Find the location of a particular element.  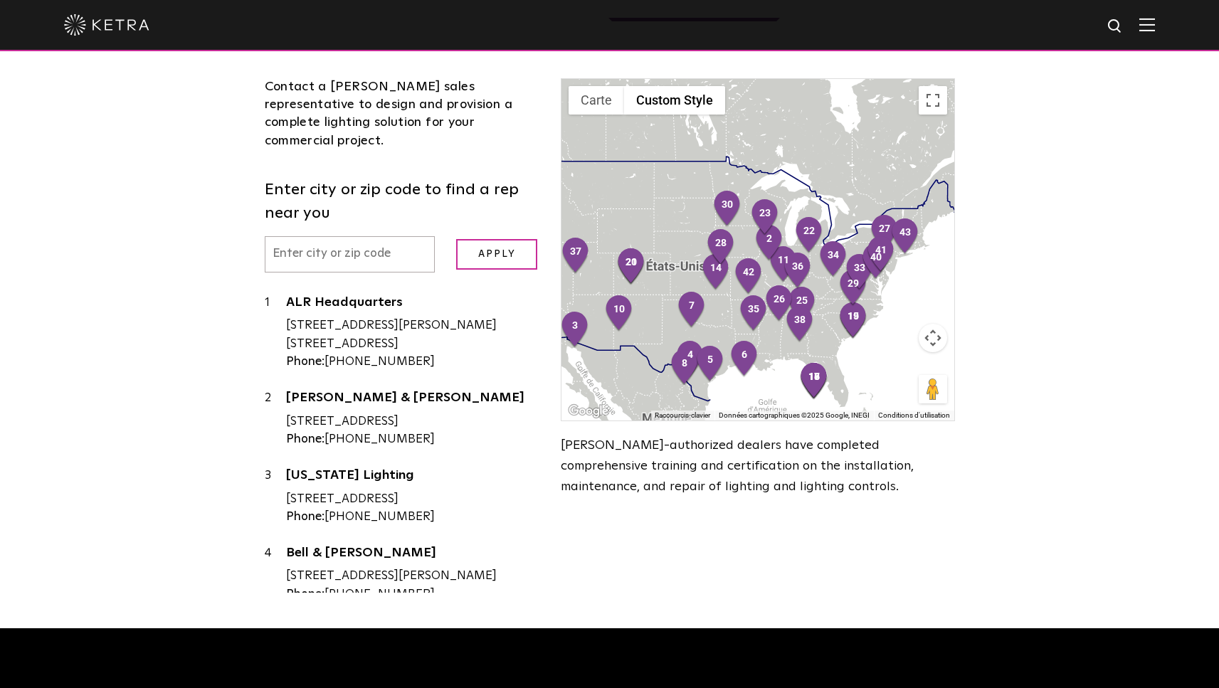

span: Données cartographiques ©2025 Google, INEGI is located at coordinates (794, 415).